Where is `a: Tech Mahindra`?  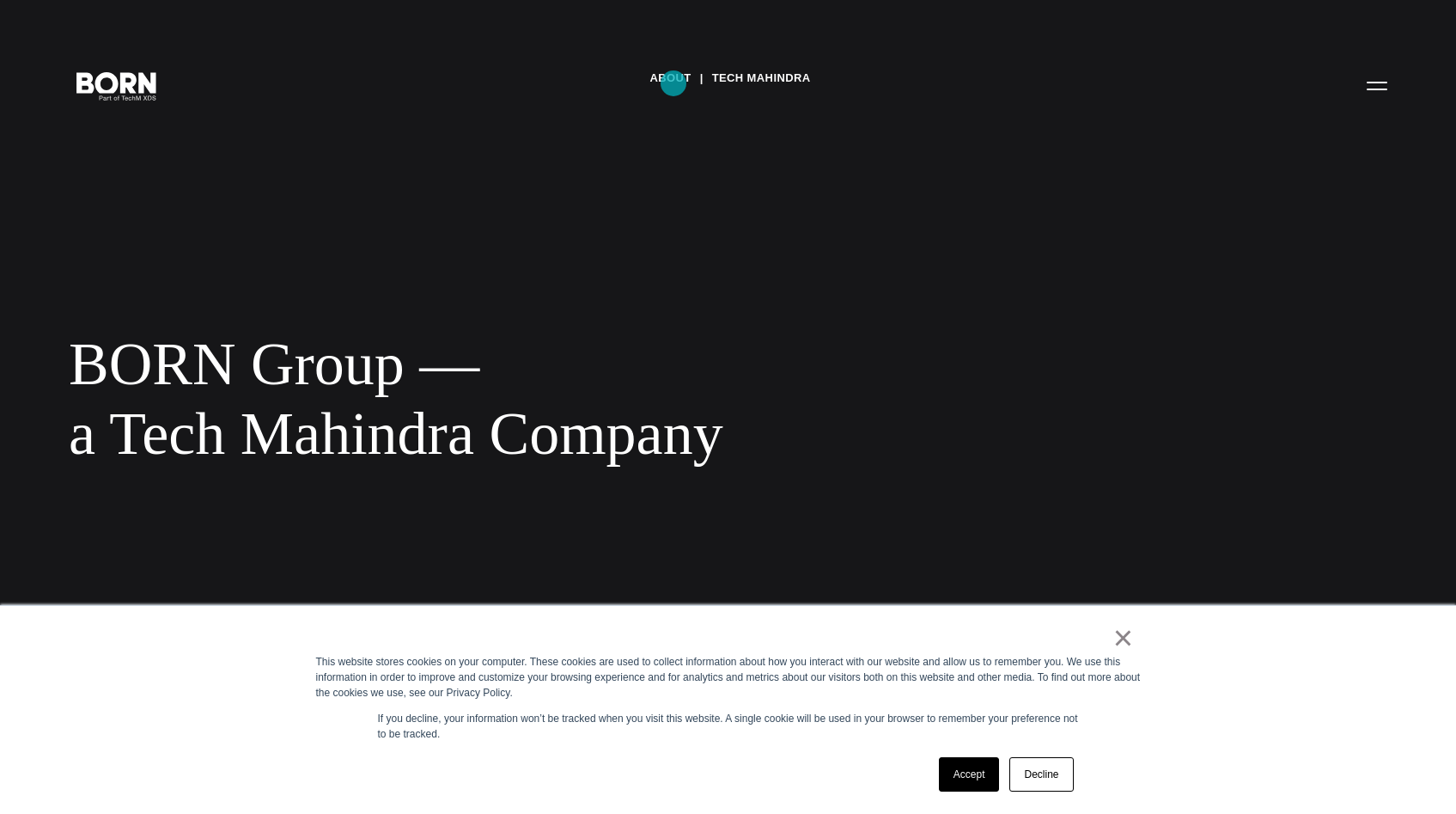
a: Tech Mahindra is located at coordinates (762, 78).